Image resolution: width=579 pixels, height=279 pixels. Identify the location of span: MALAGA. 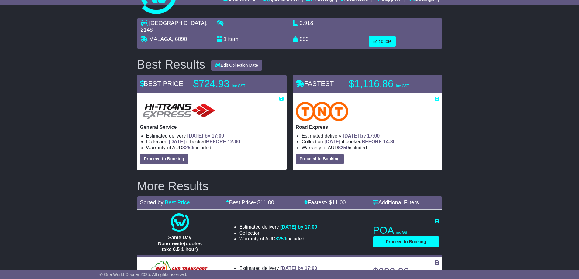
(161, 39).